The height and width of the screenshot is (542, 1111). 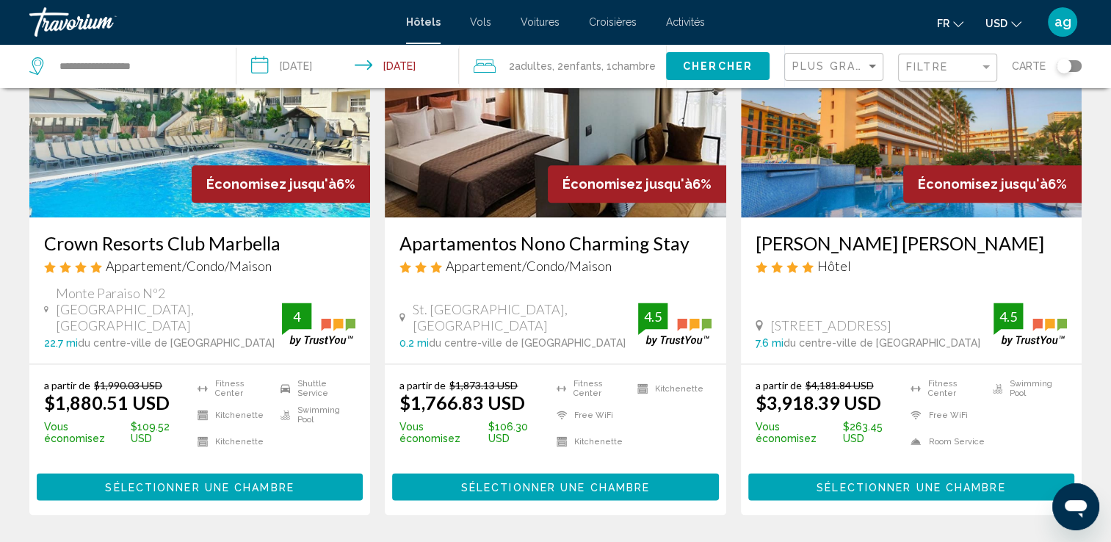 I want to click on button: Filter, so click(x=947, y=68).